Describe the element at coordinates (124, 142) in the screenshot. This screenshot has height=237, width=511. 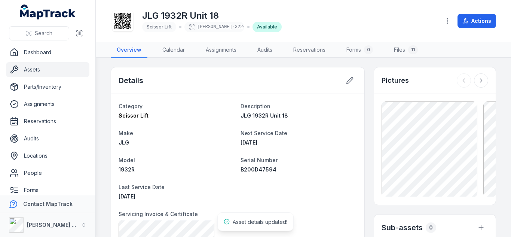
I see `span: JLG` at that location.